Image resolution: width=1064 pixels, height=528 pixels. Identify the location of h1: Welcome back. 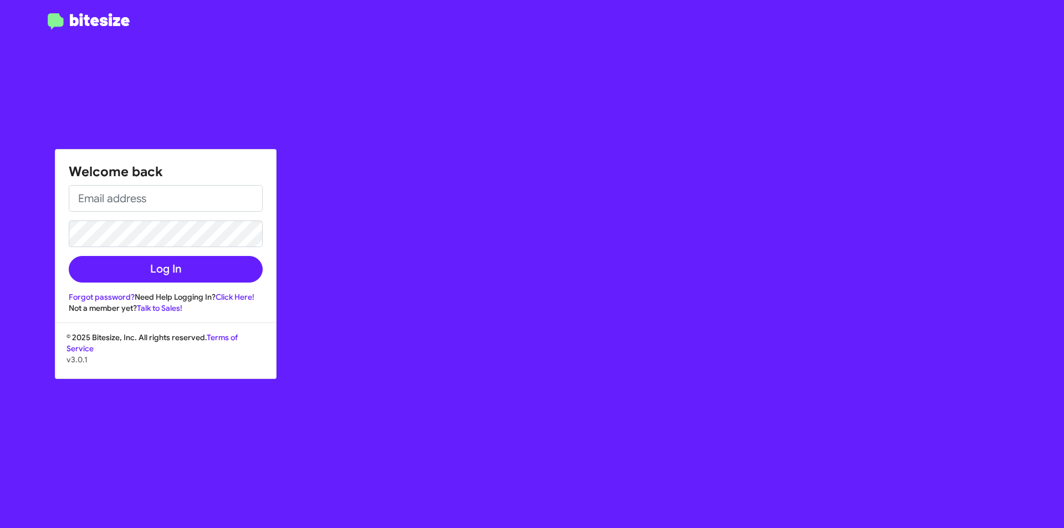
(166, 172).